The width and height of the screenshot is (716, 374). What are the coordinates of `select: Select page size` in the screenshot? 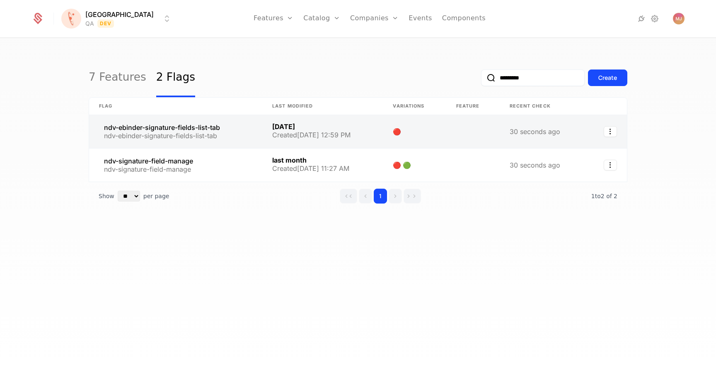 It's located at (129, 196).